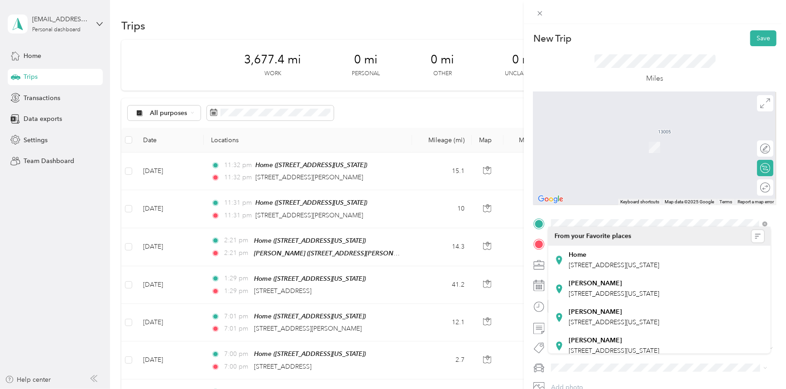  I want to click on button: Save, so click(764, 38).